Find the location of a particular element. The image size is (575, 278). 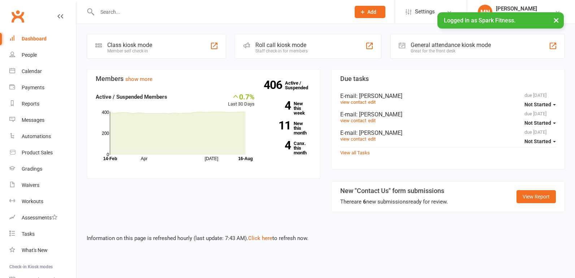

div: Information on this page is refreshed hourly (last update: 7:43 AM). to refresh now. is located at coordinates (326, 233).